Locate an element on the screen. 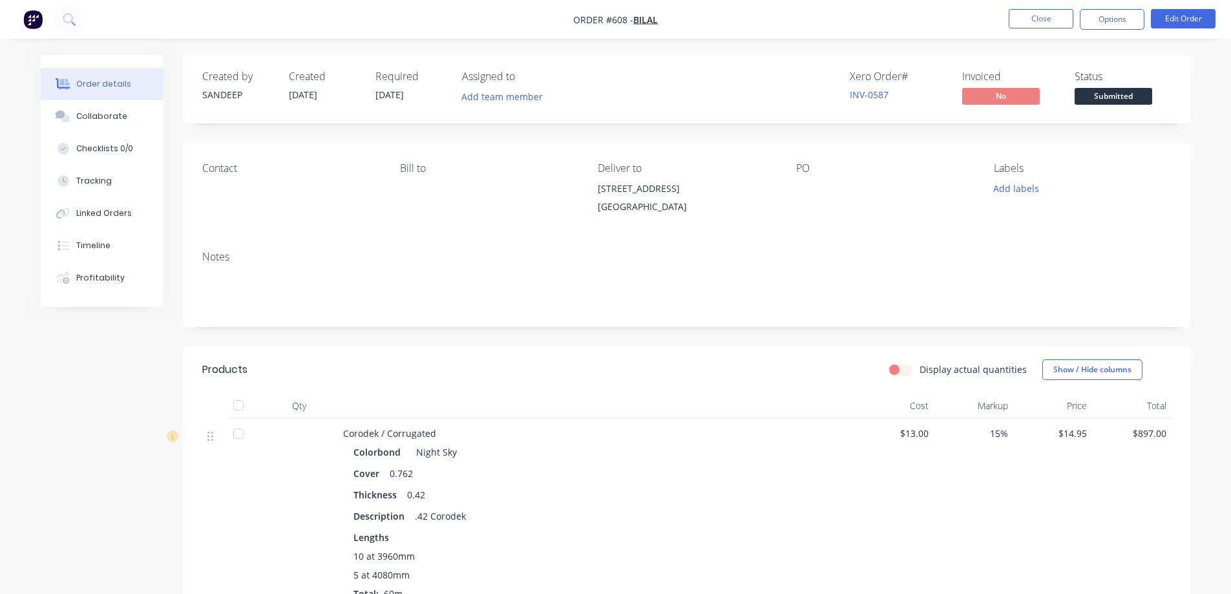  label: Display actual quantities is located at coordinates (973, 369).